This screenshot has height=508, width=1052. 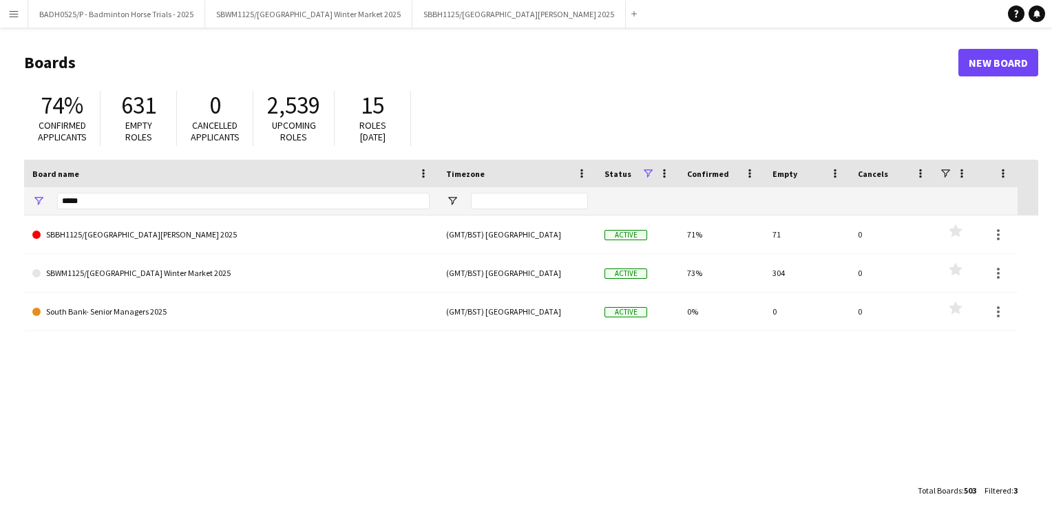 What do you see at coordinates (807, 273) in the screenshot?
I see `div: 304` at bounding box center [807, 273].